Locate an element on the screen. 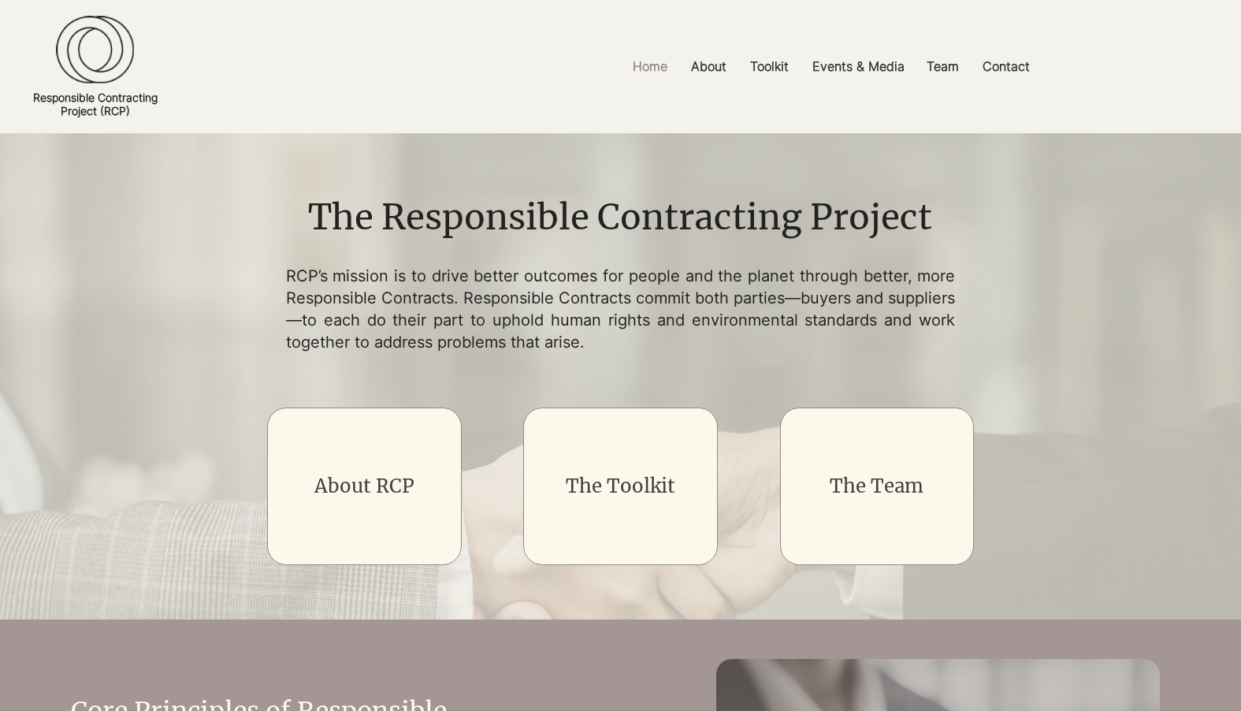  a: Responsible ContractingProject (RCP) is located at coordinates (95, 104).